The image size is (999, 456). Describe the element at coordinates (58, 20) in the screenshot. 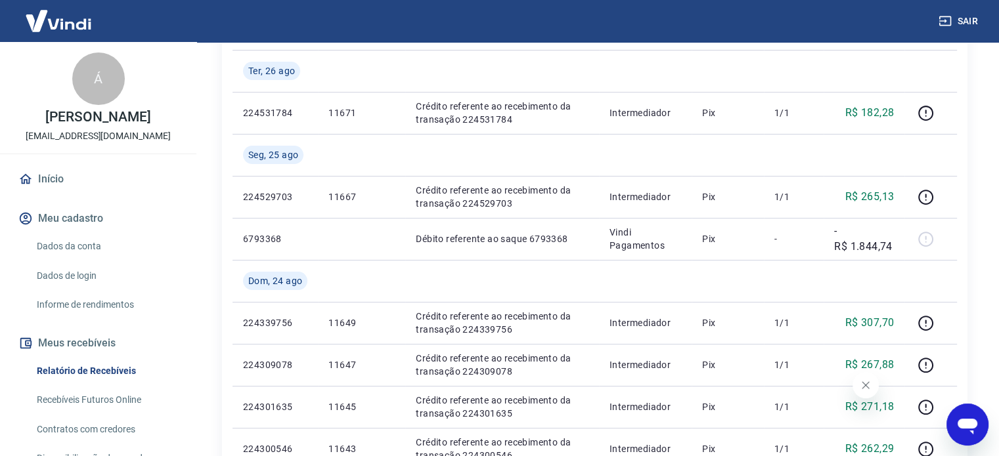

I see `img: Vindi` at that location.